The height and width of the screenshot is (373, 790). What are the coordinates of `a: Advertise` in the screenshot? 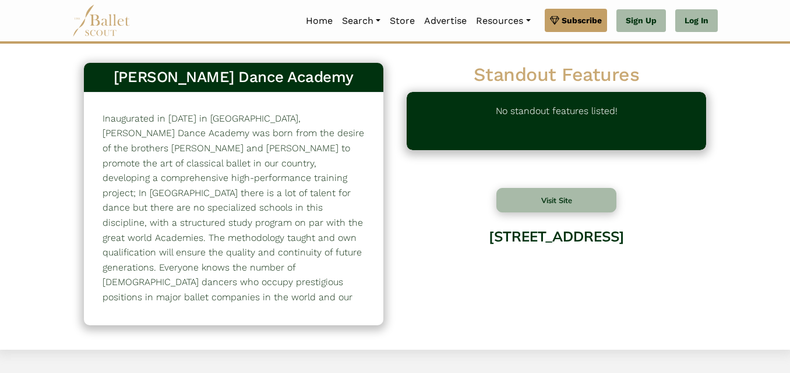 It's located at (445, 21).